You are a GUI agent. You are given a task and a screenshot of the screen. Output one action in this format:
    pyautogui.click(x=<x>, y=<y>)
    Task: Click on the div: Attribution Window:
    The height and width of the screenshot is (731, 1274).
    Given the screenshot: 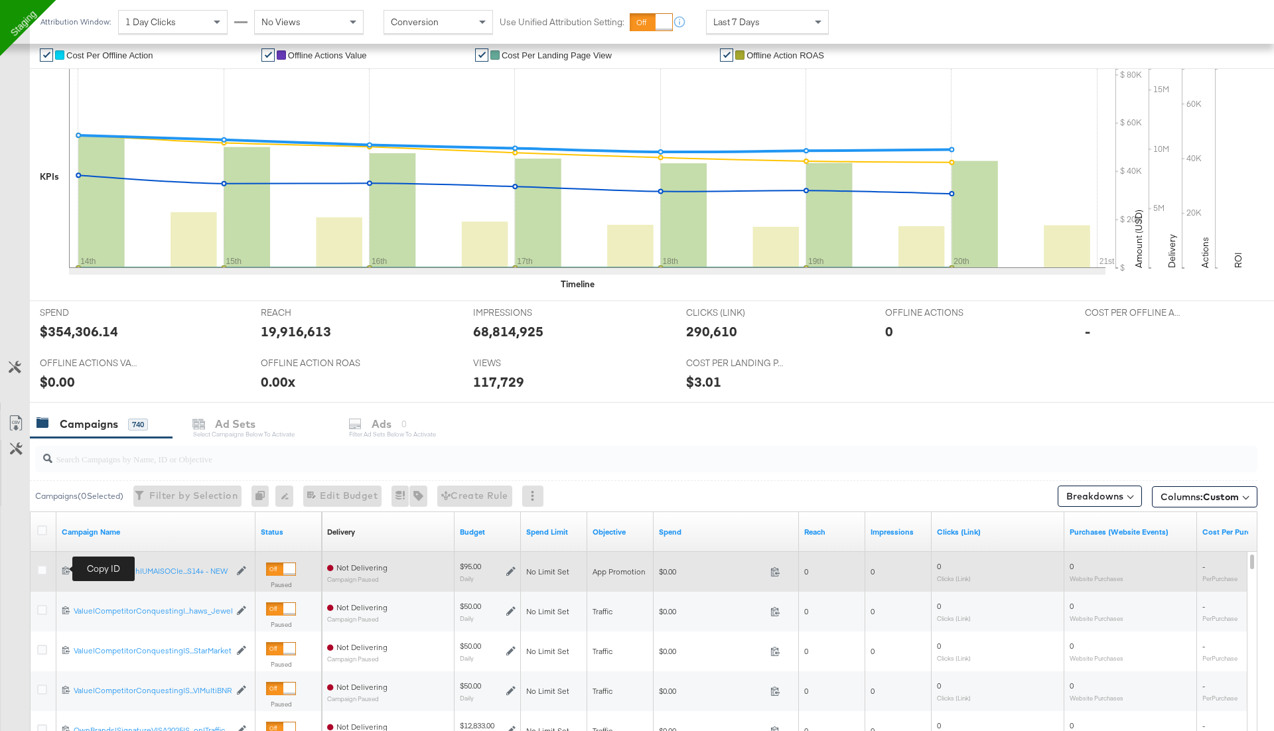 What is the action you would take?
    pyautogui.click(x=76, y=22)
    